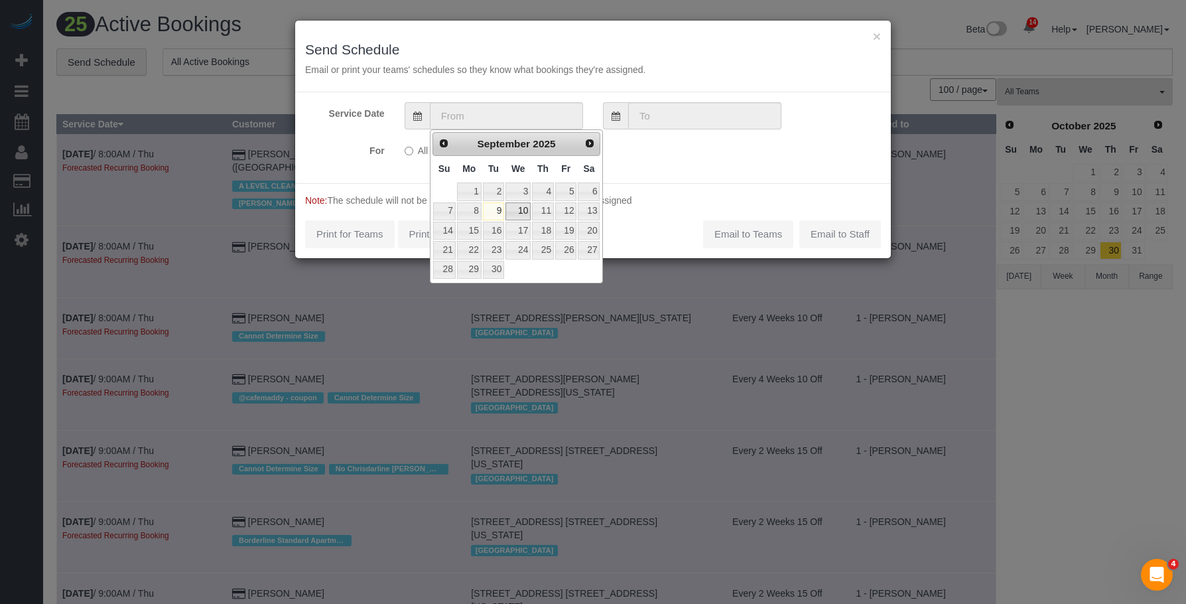 The image size is (1186, 604). What do you see at coordinates (504, 143) in the screenshot?
I see `span: September` at bounding box center [504, 143].